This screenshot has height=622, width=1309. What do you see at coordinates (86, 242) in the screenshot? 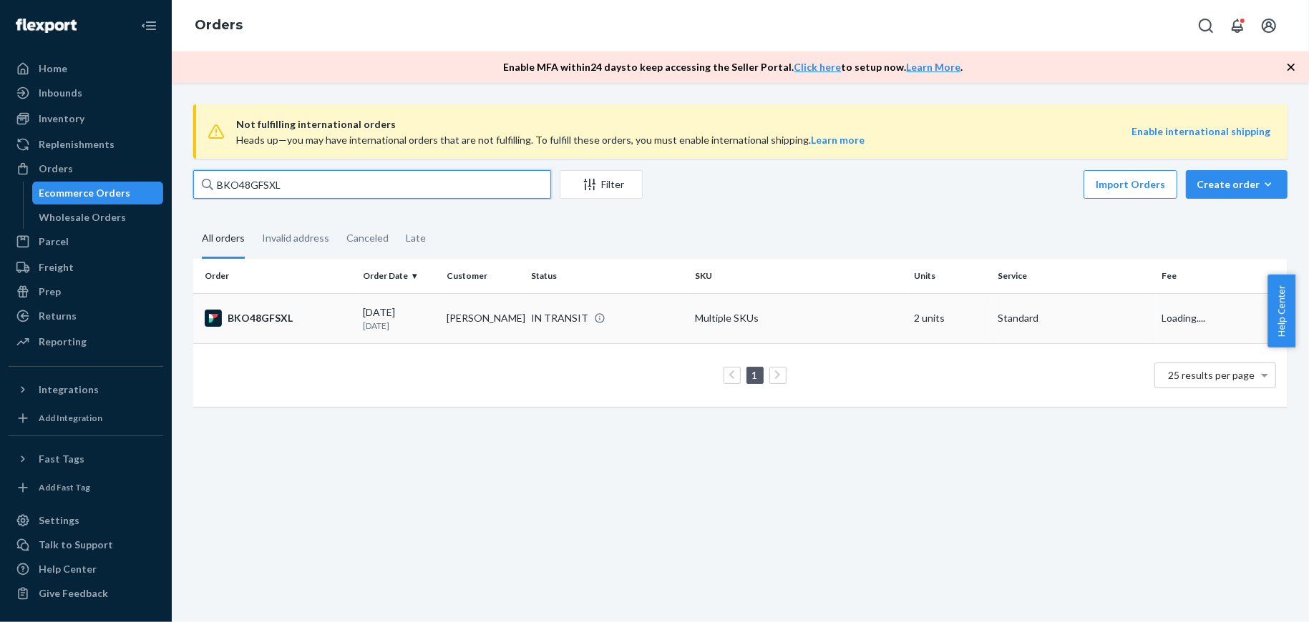
I see `a: Parcel` at bounding box center [86, 242].